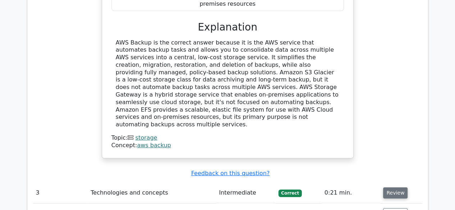 This screenshot has height=210, width=455. I want to click on button: Review, so click(395, 193).